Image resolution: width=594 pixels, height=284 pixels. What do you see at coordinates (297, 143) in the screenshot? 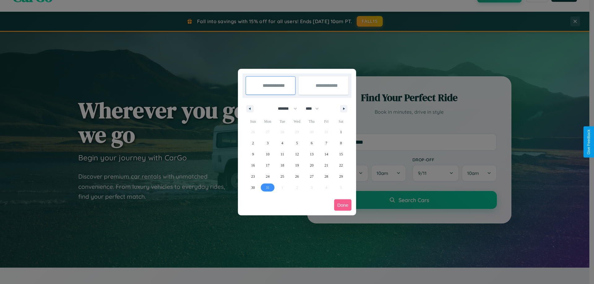
I see `button: 5` at bounding box center [297, 143].